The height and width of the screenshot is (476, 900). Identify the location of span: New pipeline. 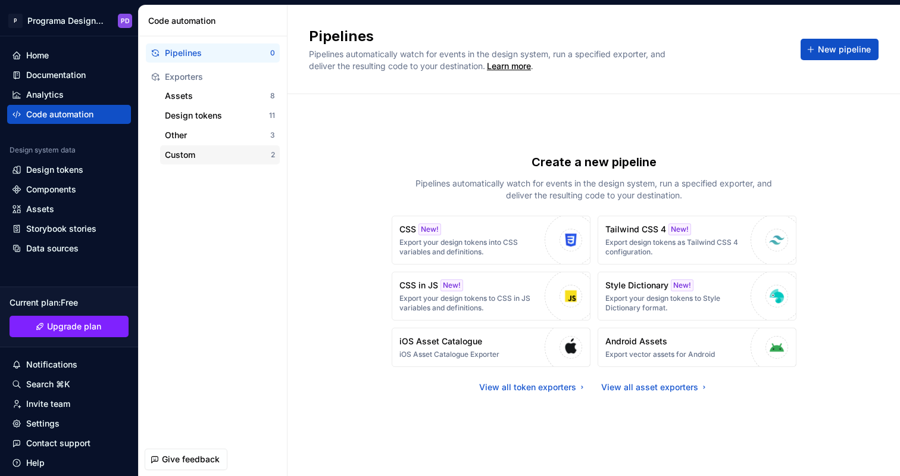
(844, 49).